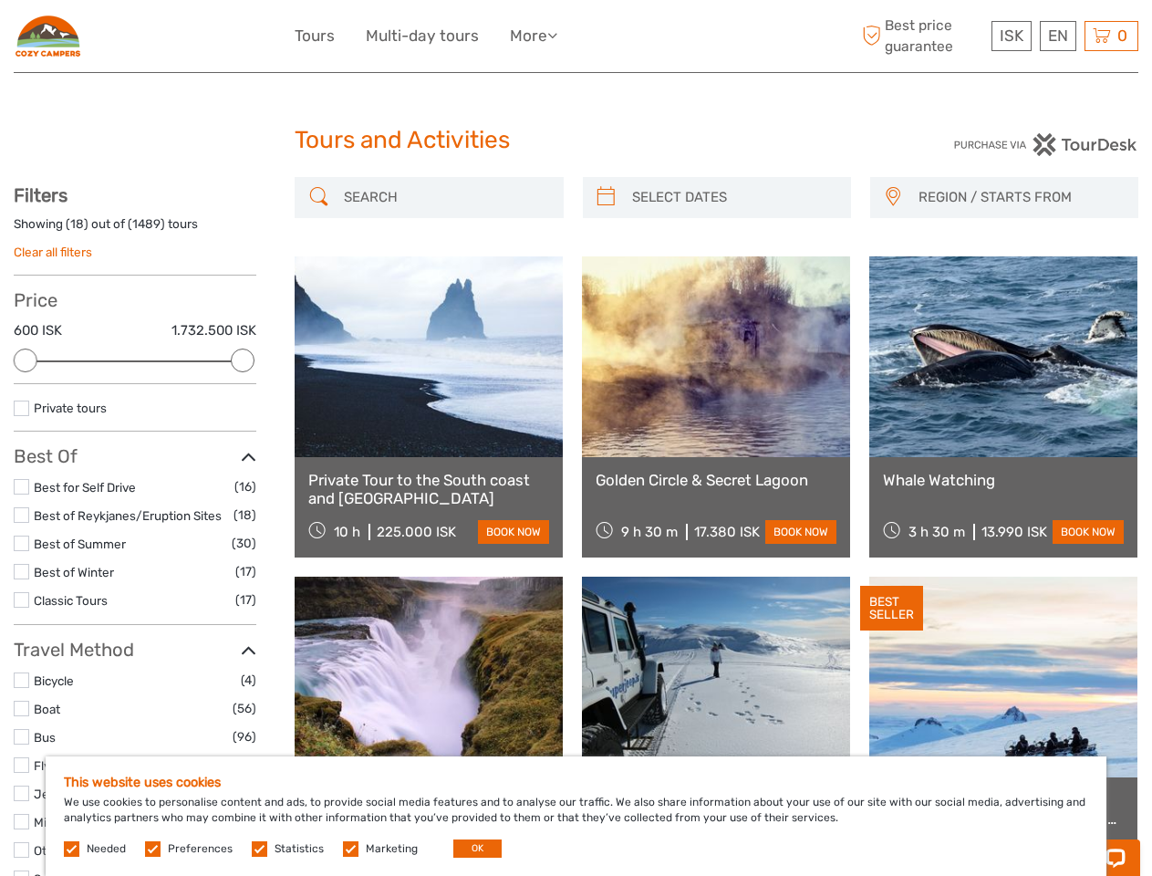  What do you see at coordinates (106, 849) in the screenshot?
I see `label: Needed` at bounding box center [106, 849].